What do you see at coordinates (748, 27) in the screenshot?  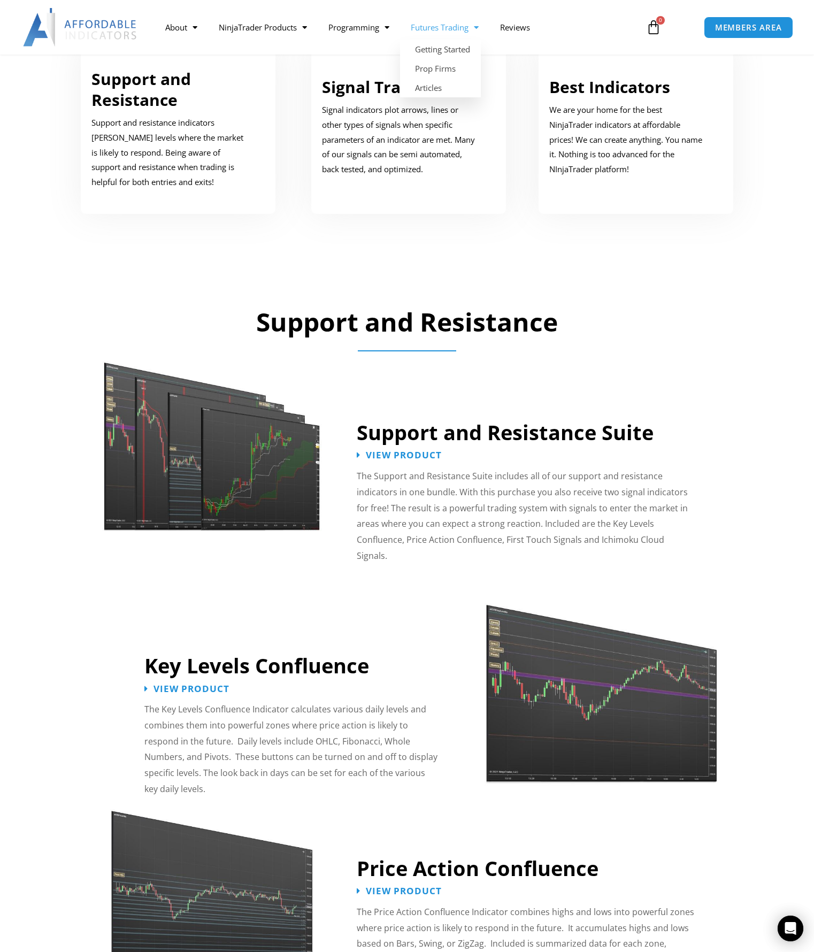 I see `span: MEMBERS AREA` at bounding box center [748, 27].